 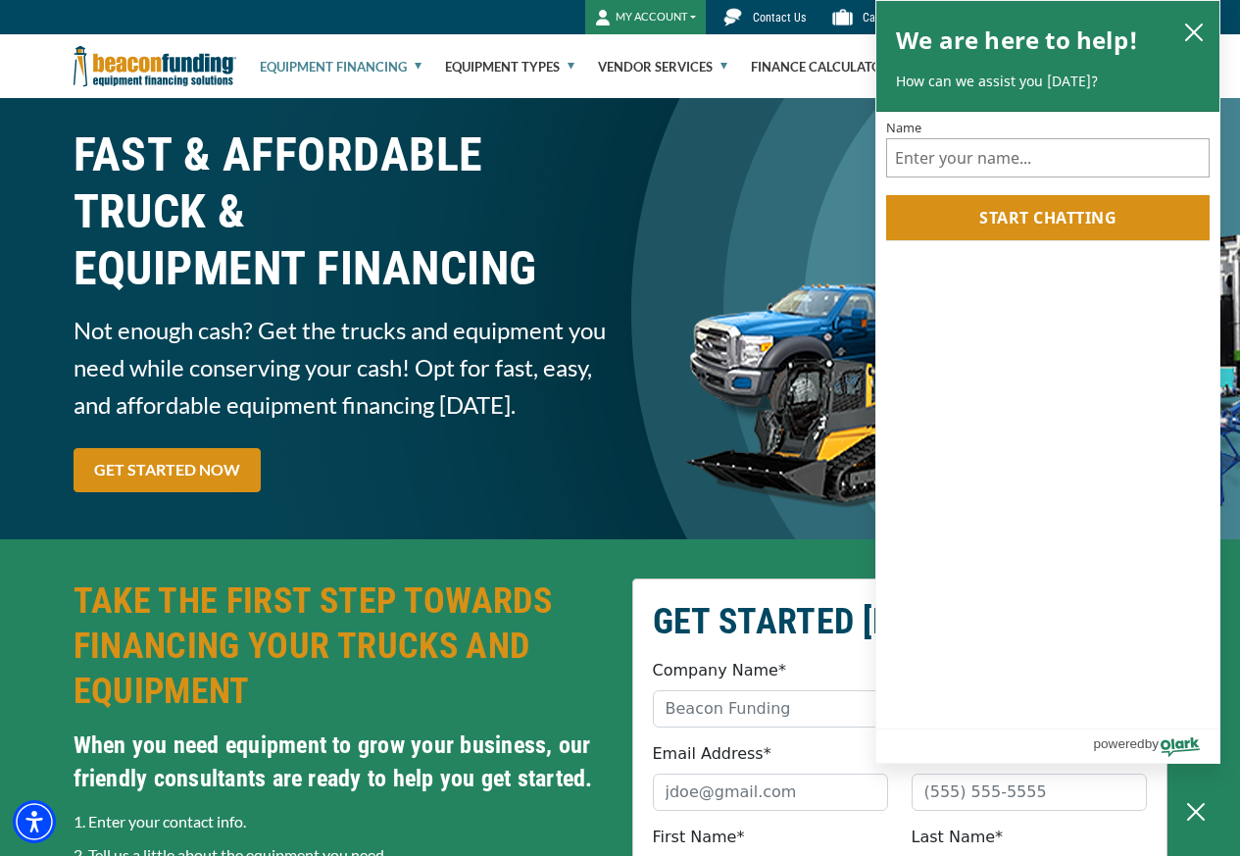 I want to click on span: by, so click(x=1152, y=743).